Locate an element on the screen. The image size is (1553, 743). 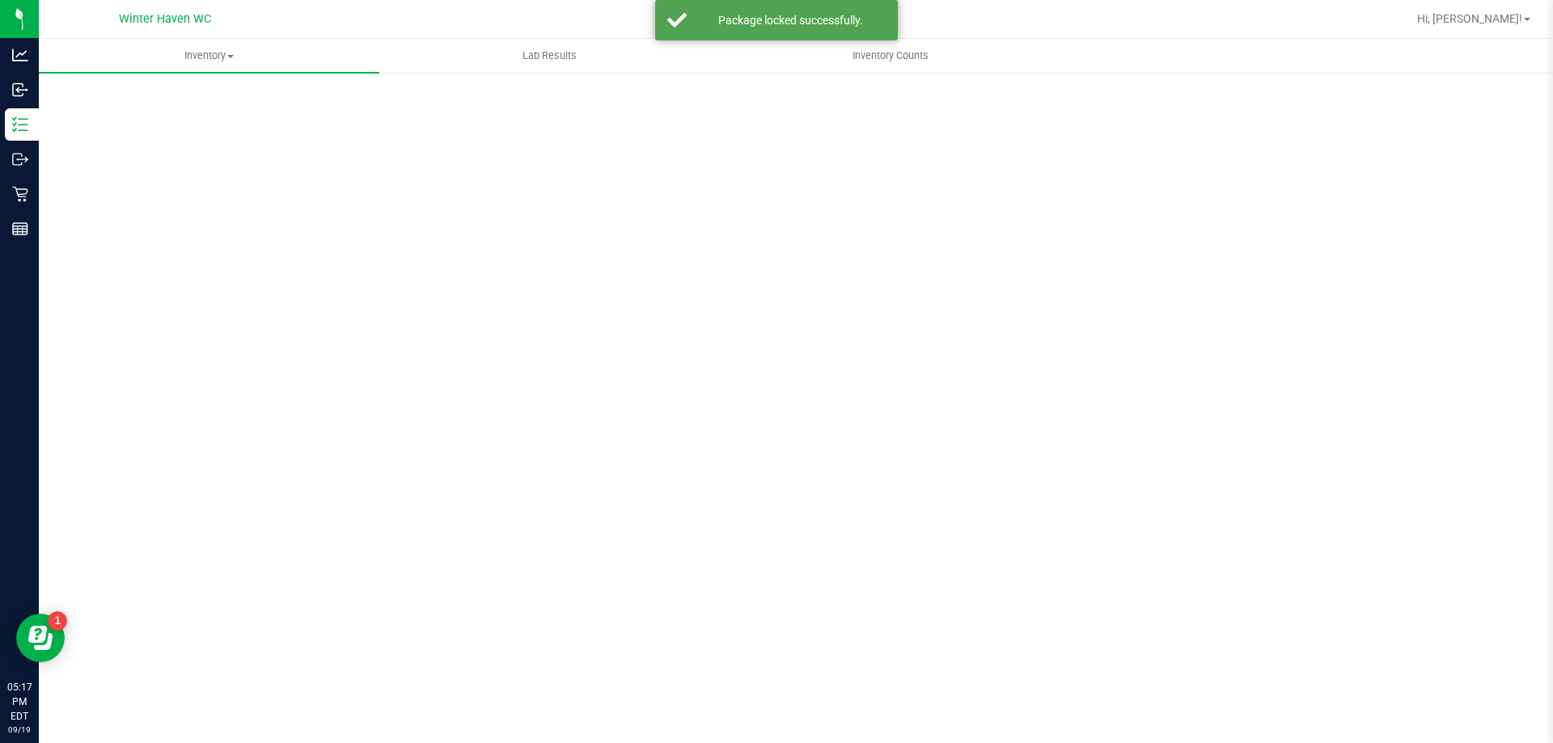
a: Lab Results is located at coordinates (549, 56).